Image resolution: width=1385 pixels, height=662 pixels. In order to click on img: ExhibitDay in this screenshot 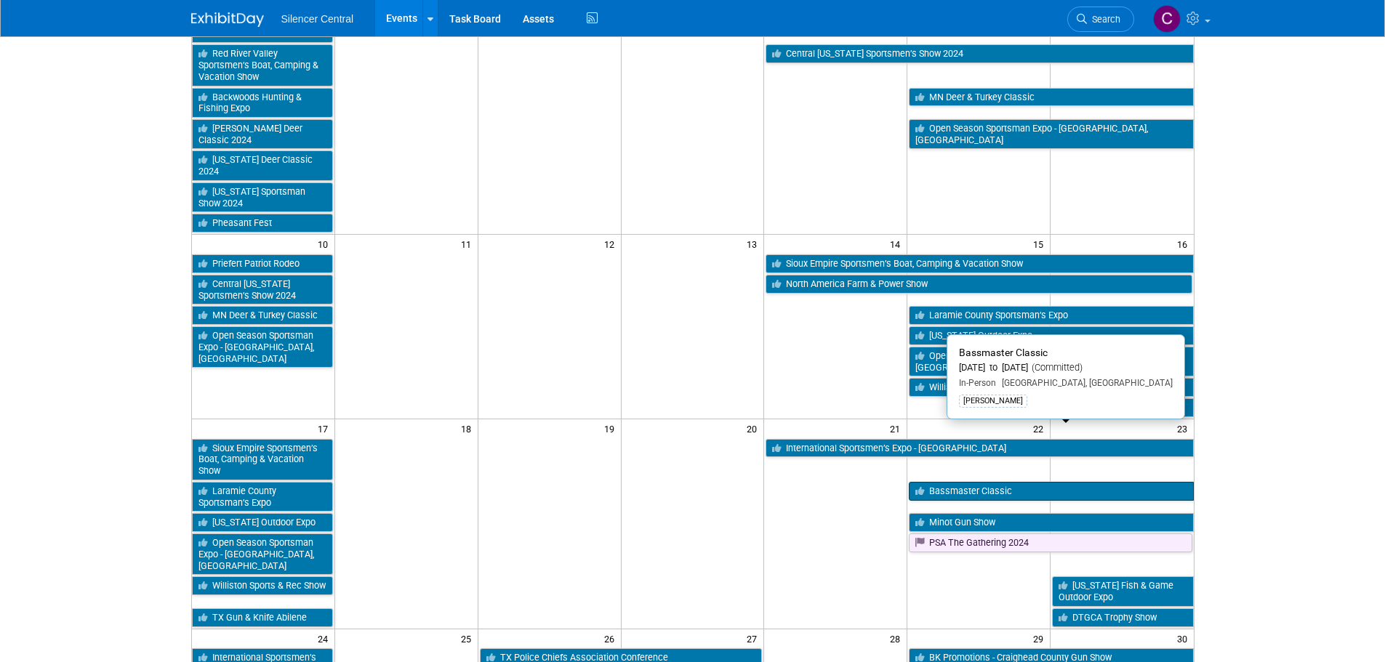, I will do `click(228, 20)`.